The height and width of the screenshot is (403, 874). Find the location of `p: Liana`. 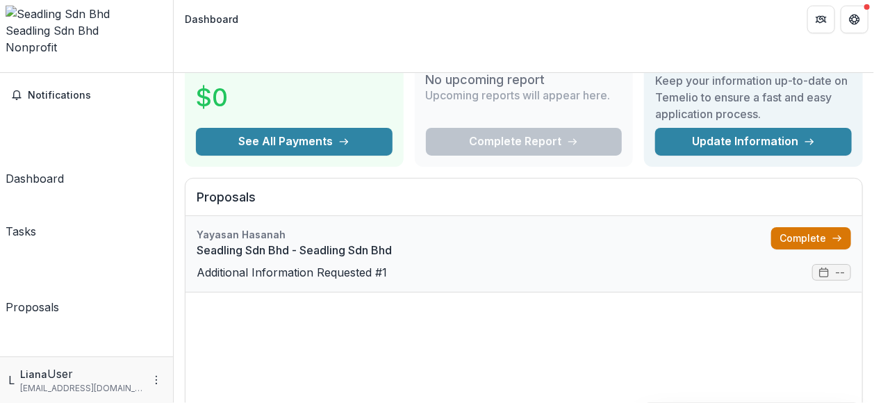

p: Liana is located at coordinates (33, 374).